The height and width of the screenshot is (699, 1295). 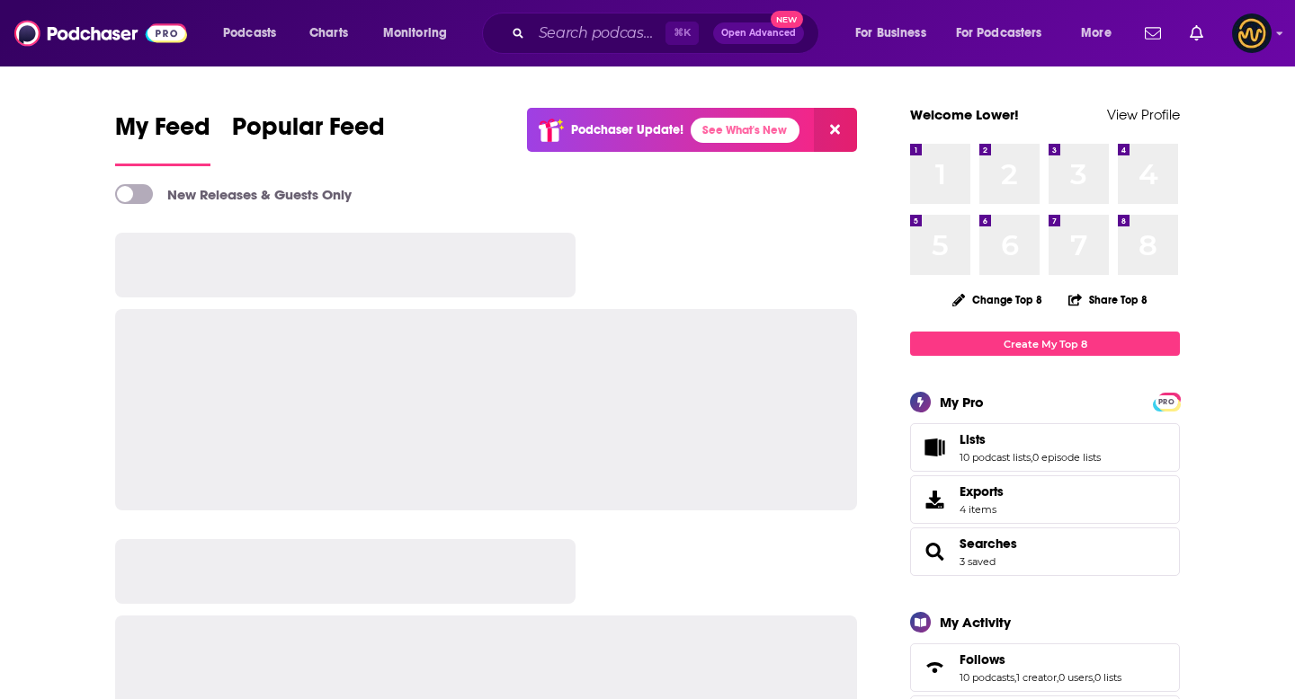 What do you see at coordinates (890, 33) in the screenshot?
I see `span: For Business` at bounding box center [890, 33].